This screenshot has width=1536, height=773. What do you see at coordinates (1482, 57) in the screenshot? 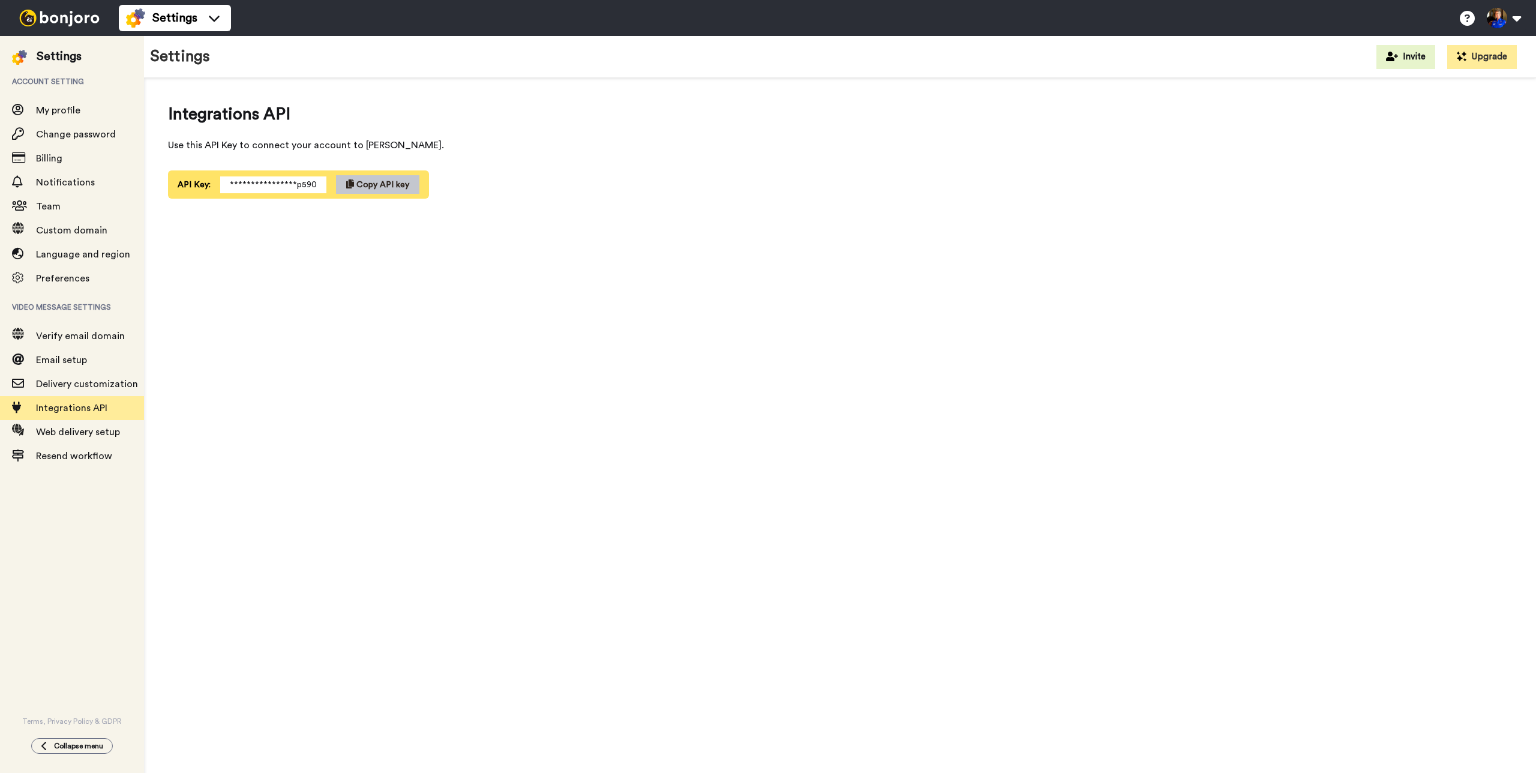
I see `button: Upgrade` at bounding box center [1482, 57].